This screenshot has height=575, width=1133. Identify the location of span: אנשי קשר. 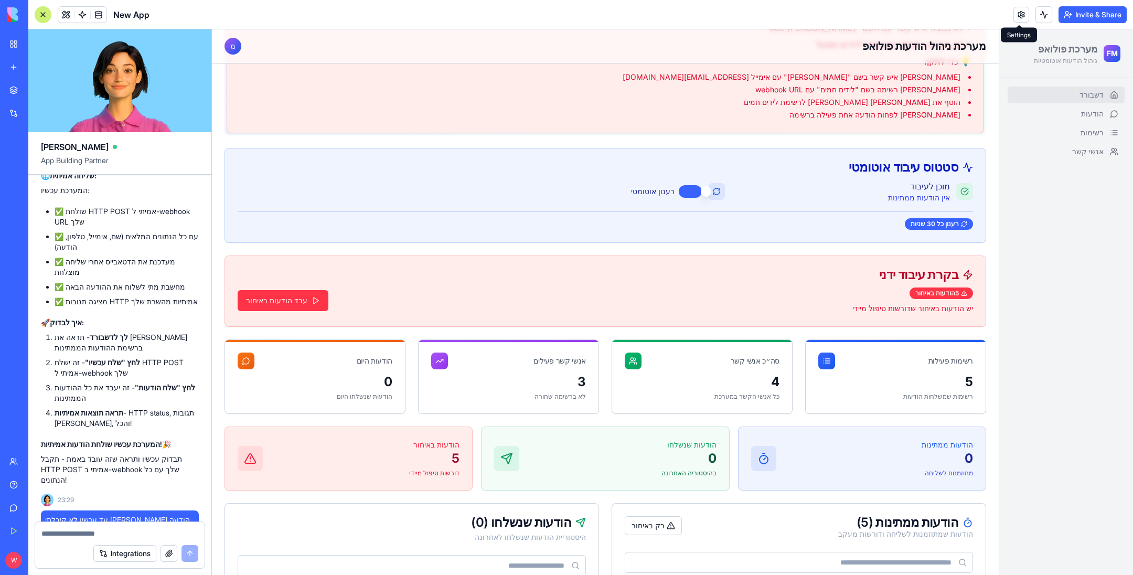
(876, 122).